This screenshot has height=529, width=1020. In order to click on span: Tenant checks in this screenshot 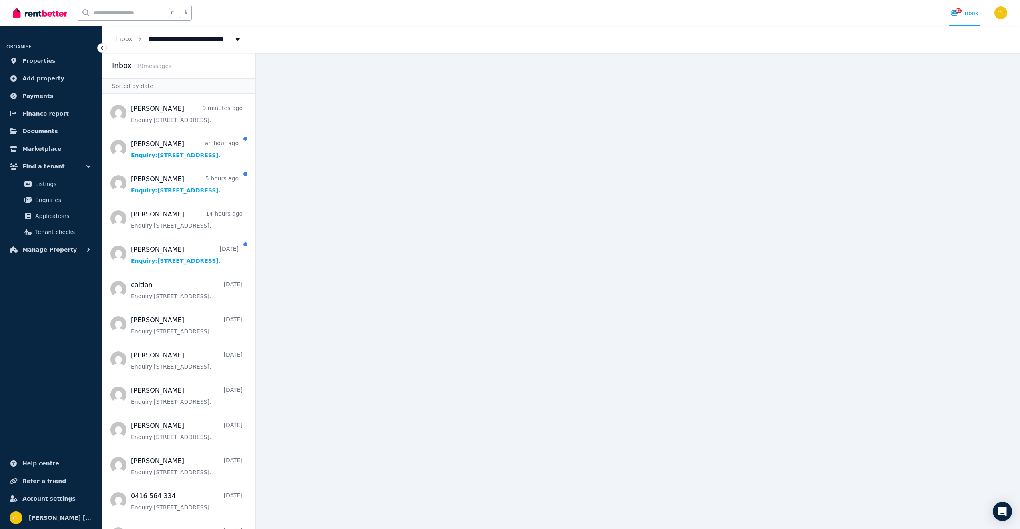, I will do `click(62, 232)`.